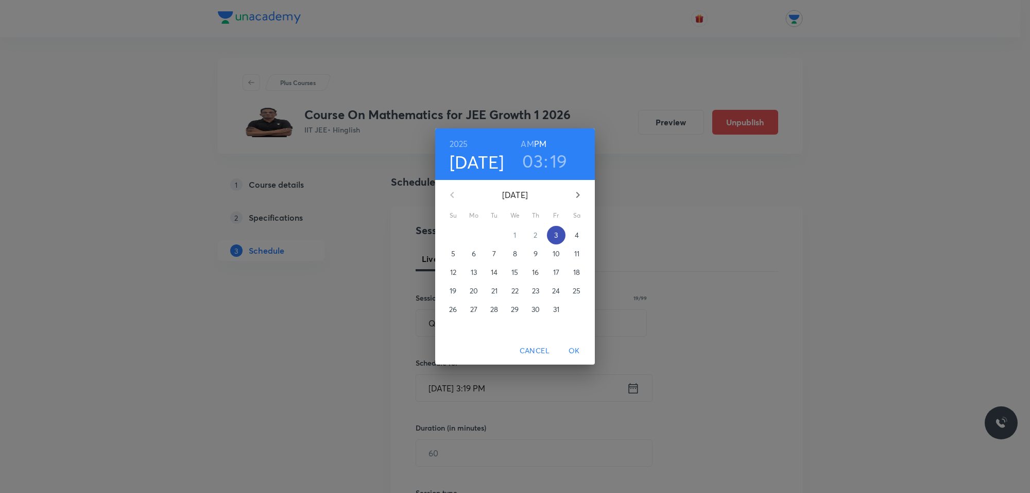 The height and width of the screenshot is (493, 1030). I want to click on p: 12, so click(453, 272).